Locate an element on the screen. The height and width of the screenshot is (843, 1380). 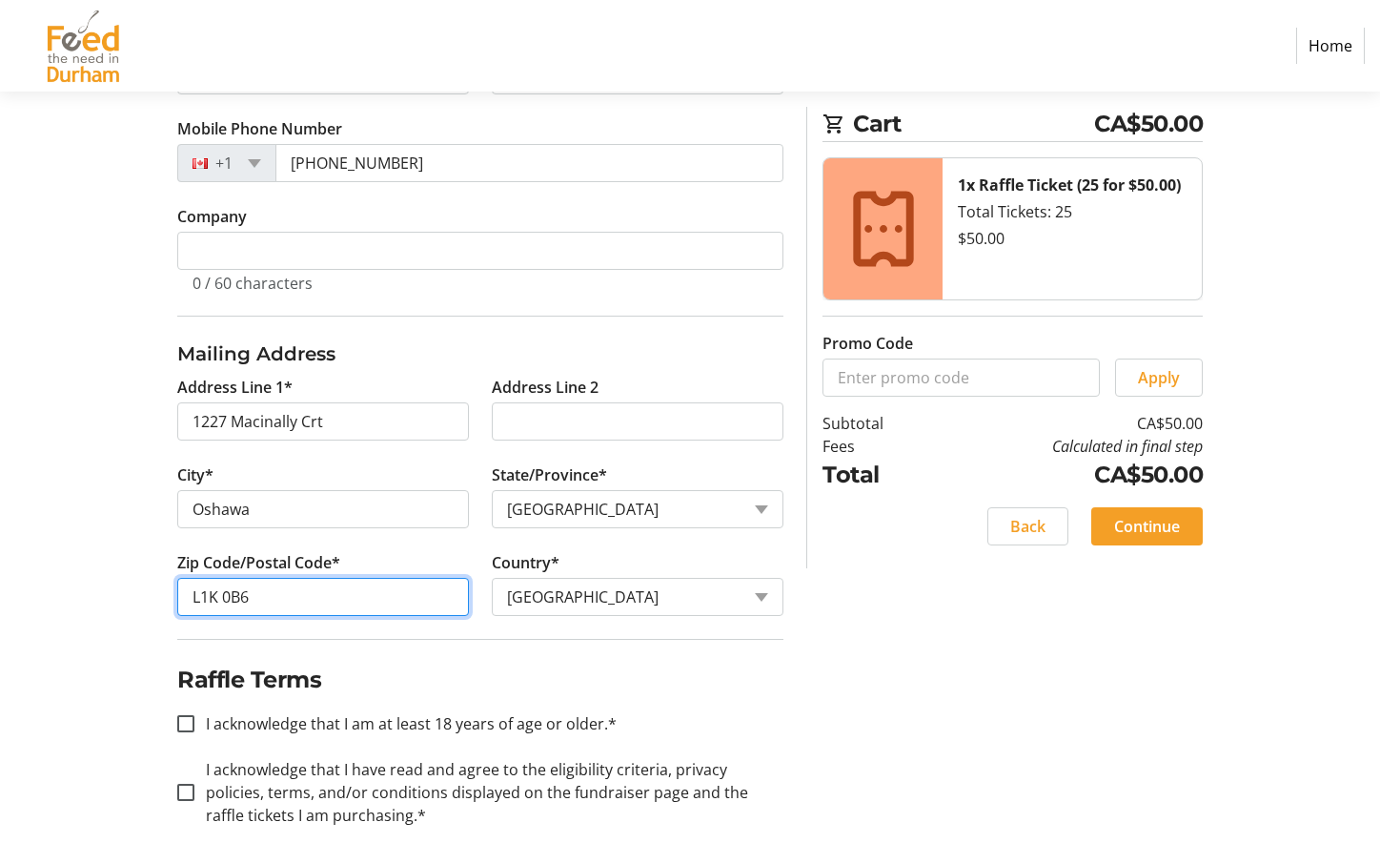
button: Apply is located at coordinates (1159, 377).